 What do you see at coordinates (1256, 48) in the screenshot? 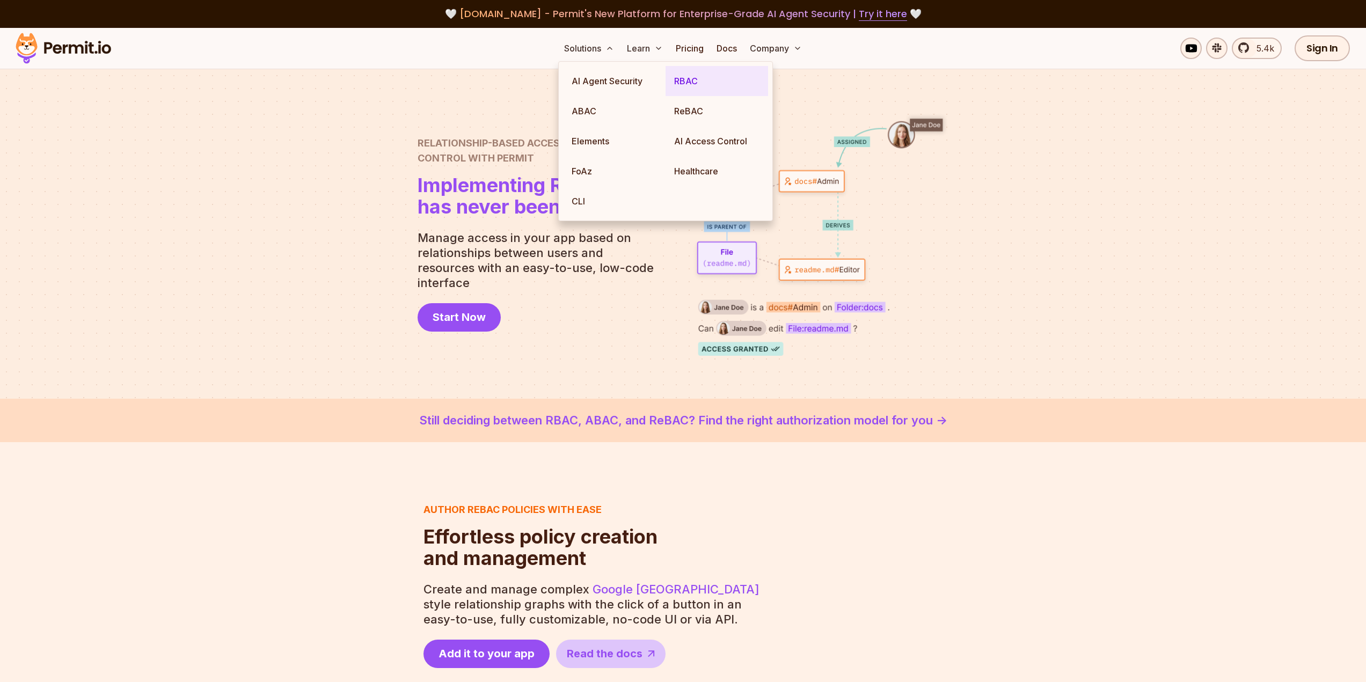
I see `a: 5.4k` at bounding box center [1256, 48].